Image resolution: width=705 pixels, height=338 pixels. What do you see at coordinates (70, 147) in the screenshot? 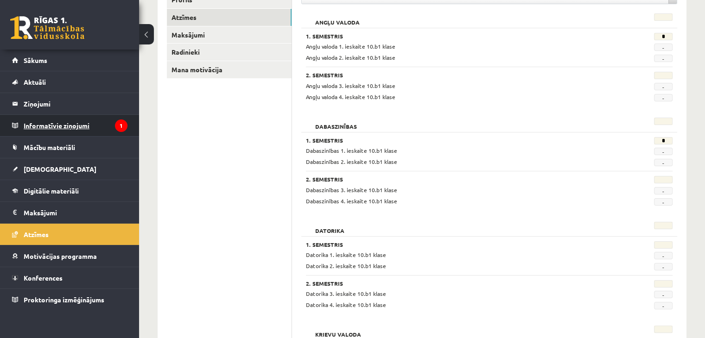
I see `a: Mācību materiāli` at bounding box center [70, 147].